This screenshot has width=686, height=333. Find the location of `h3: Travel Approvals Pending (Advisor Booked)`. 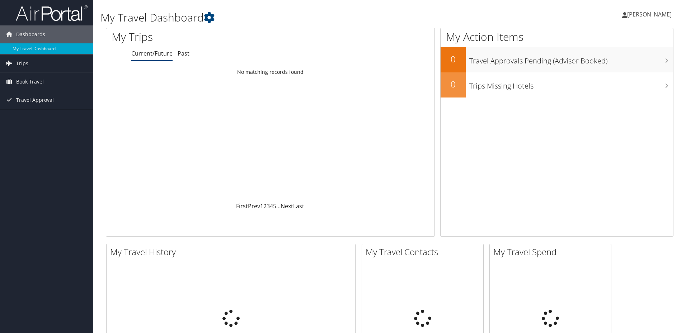

h3: Travel Approvals Pending (Advisor Booked) is located at coordinates (571, 59).